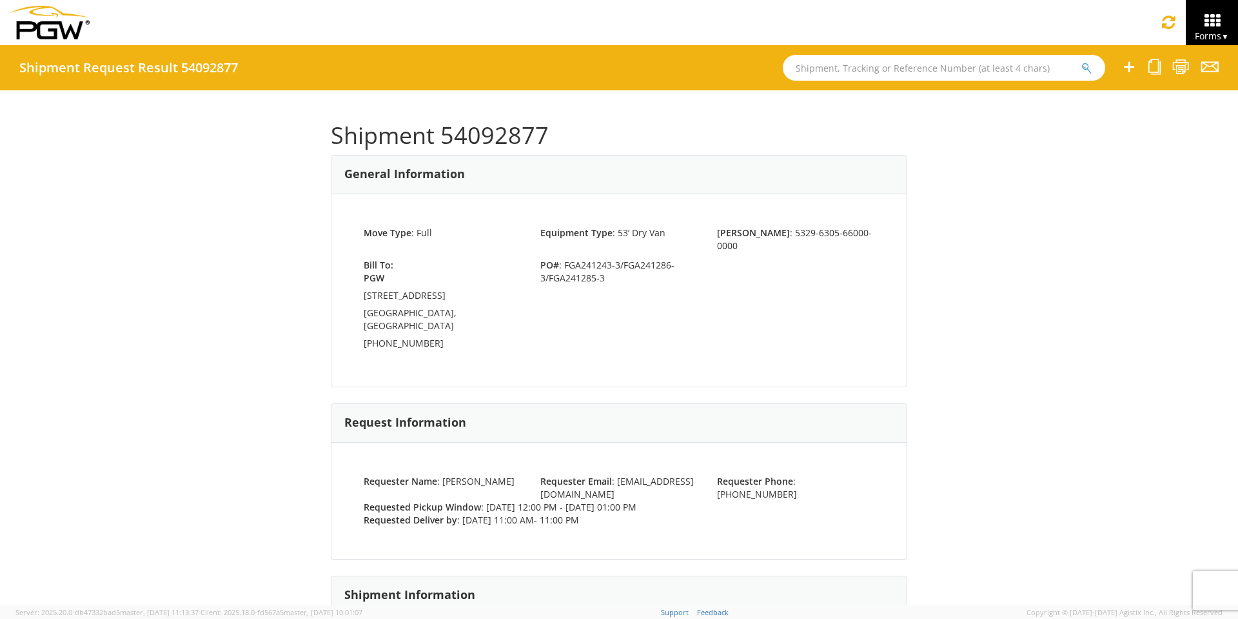 The height and width of the screenshot is (619, 1238). Describe the element at coordinates (379, 264) in the screenshot. I see `strong: Bill To:` at that location.